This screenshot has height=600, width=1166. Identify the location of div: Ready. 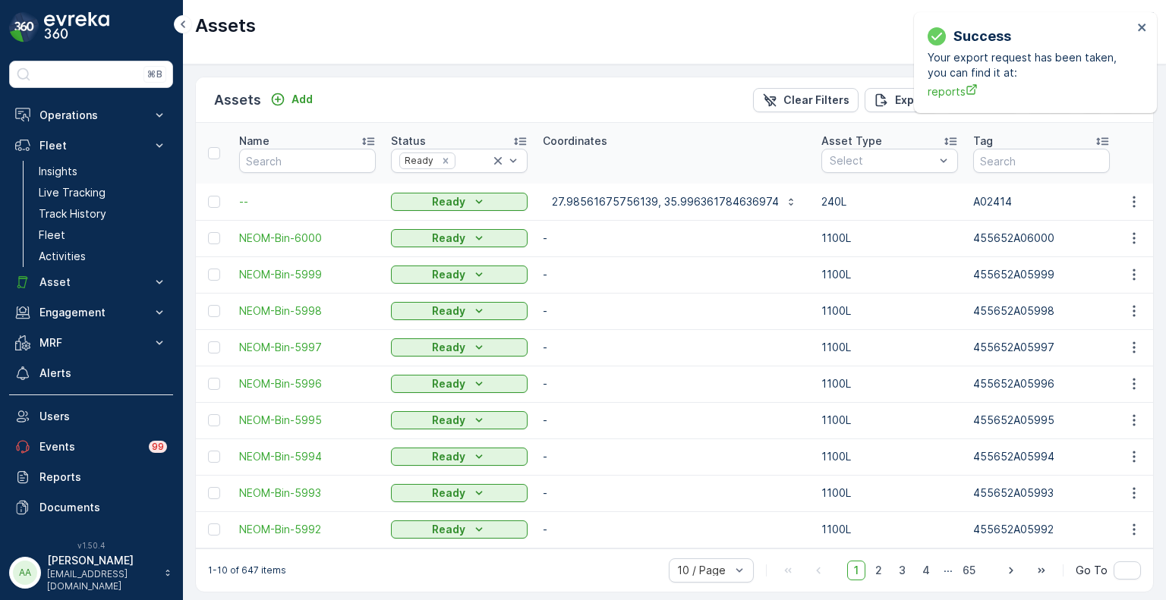
(417, 160).